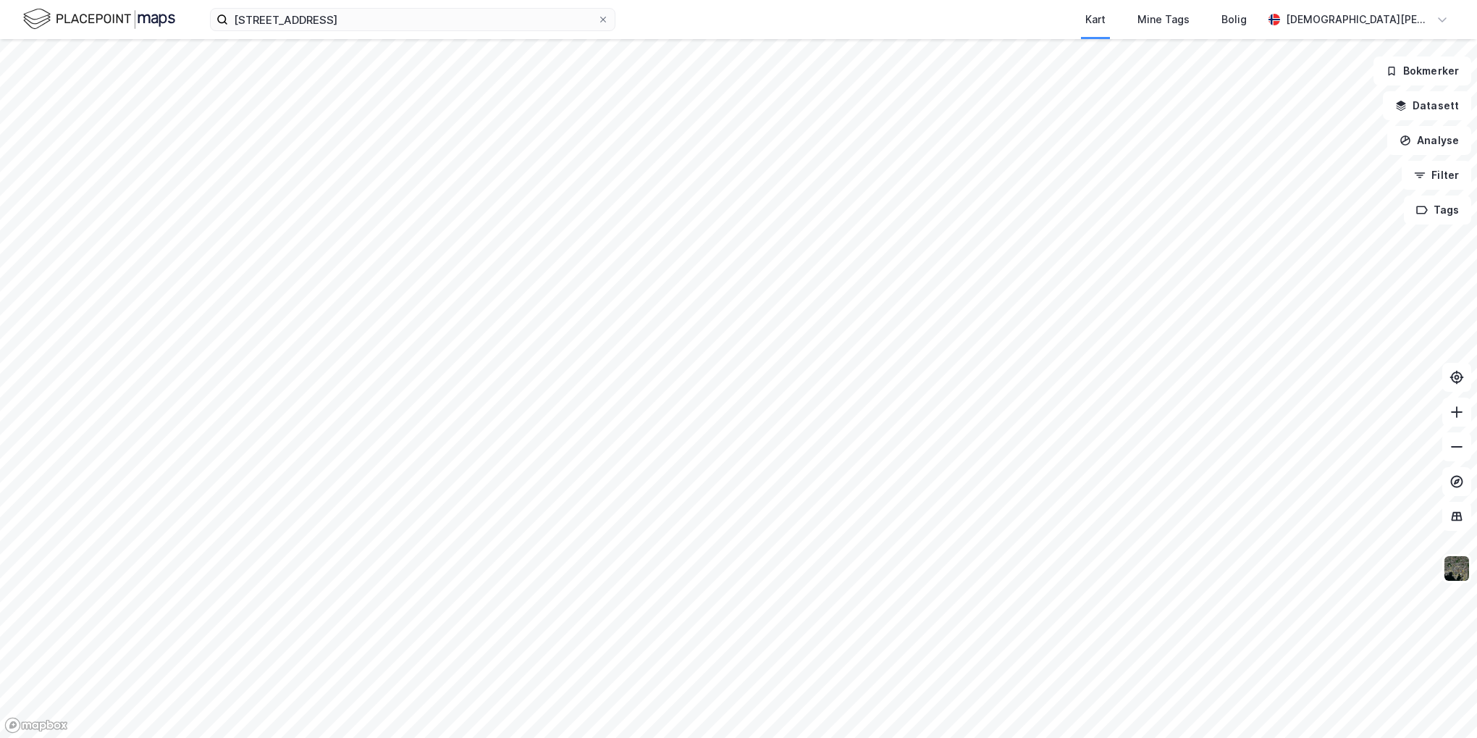  I want to click on img: logo.f888ab2527a4732fd821a326f86c7f29.svg, so click(99, 19).